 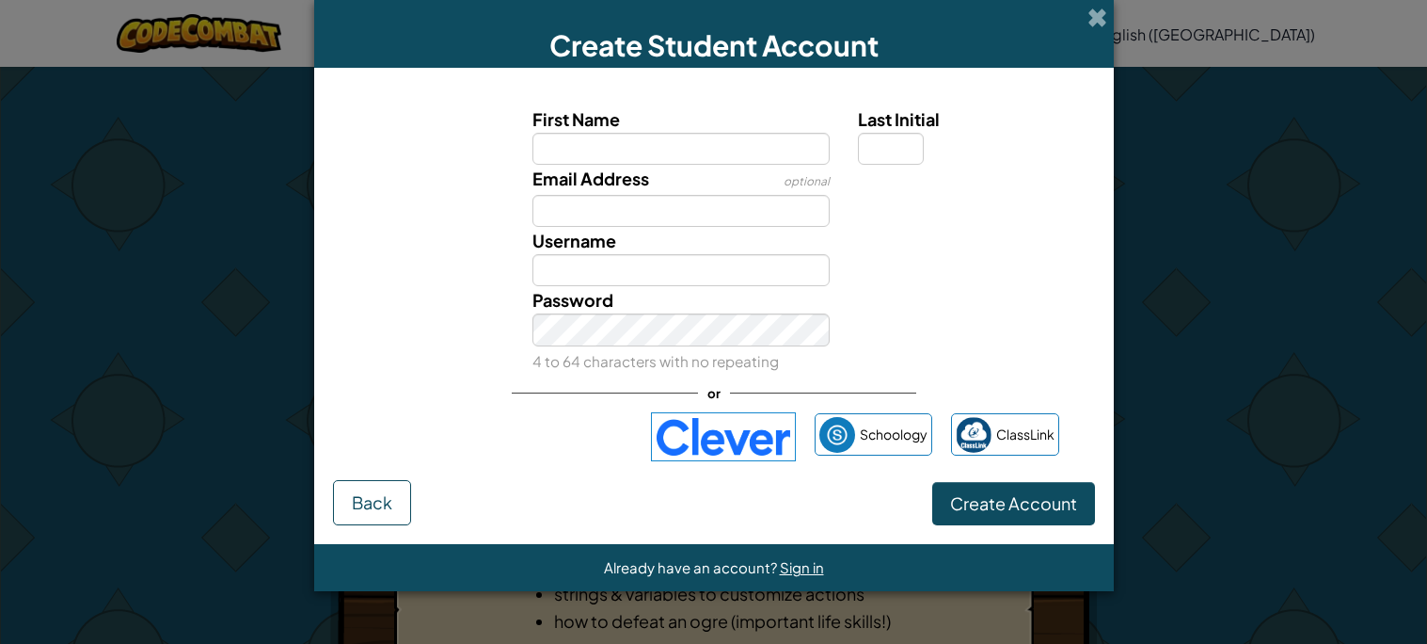 What do you see at coordinates (692, 566) in the screenshot?
I see `span: Already have an account?` at bounding box center [692, 566].